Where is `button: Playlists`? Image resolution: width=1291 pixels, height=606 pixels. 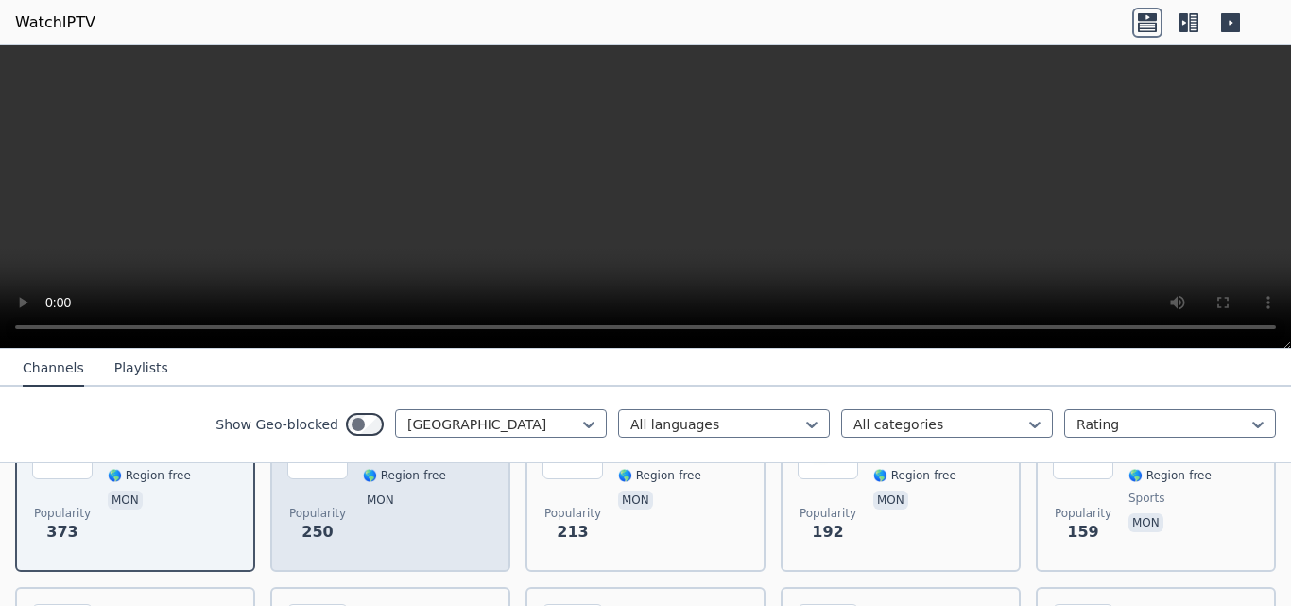
button: Playlists is located at coordinates (141, 369).